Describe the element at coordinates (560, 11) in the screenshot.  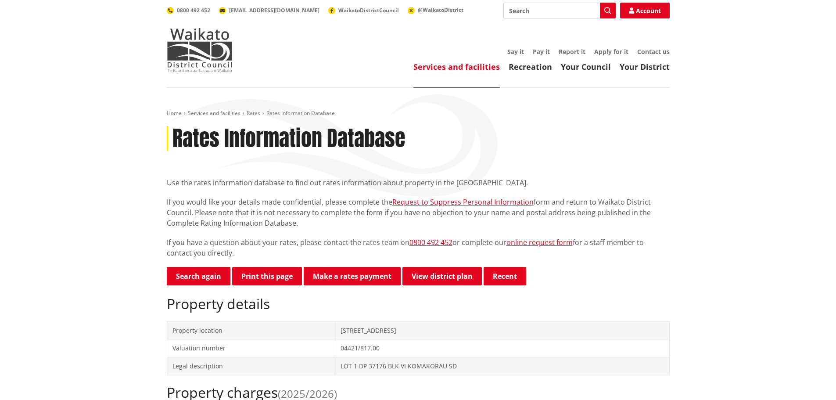
I see `input: Search input` at that location.